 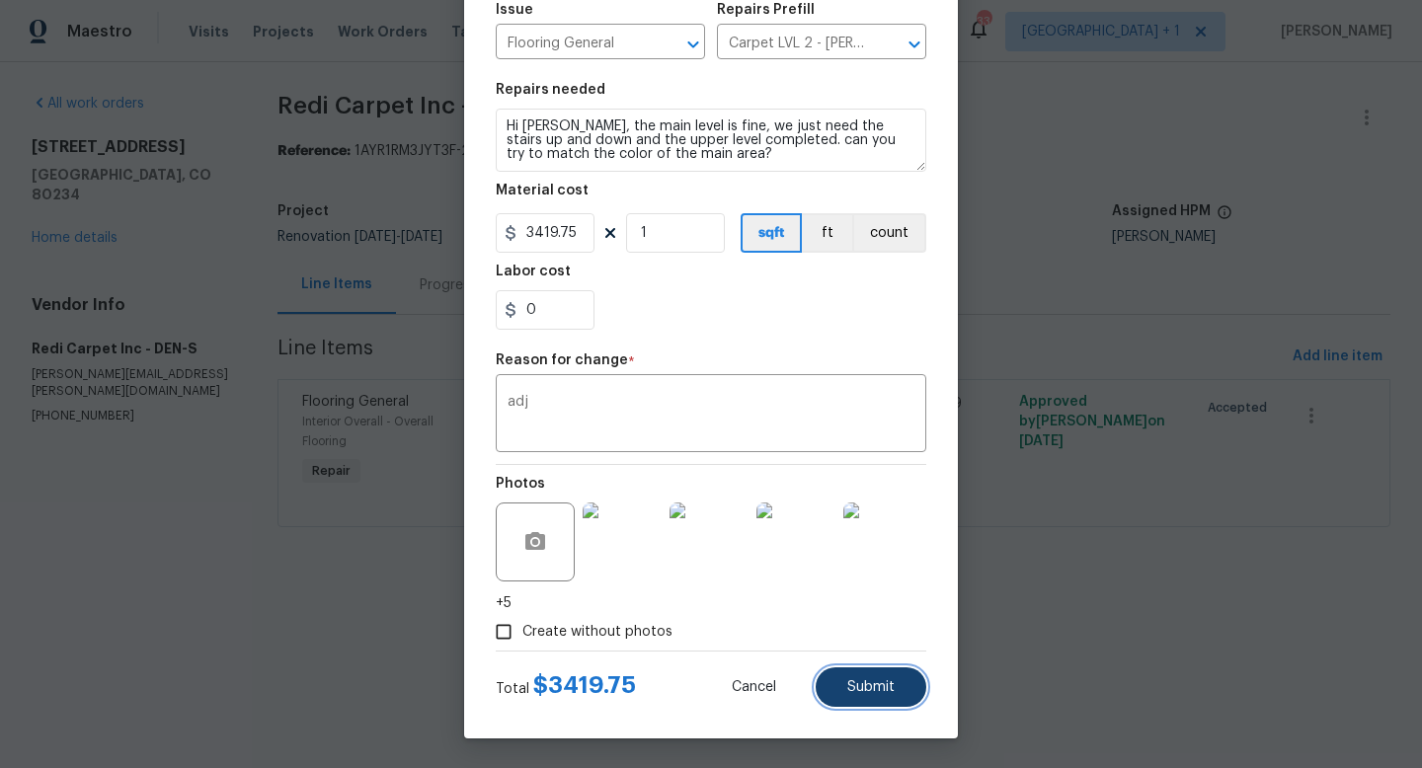 I want to click on h5: Repairs needed, so click(x=550, y=90).